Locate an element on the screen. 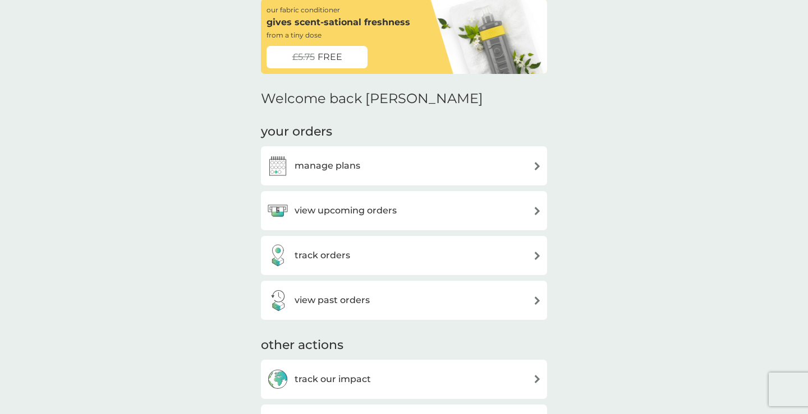  p: our fabric conditioner is located at coordinates (303, 10).